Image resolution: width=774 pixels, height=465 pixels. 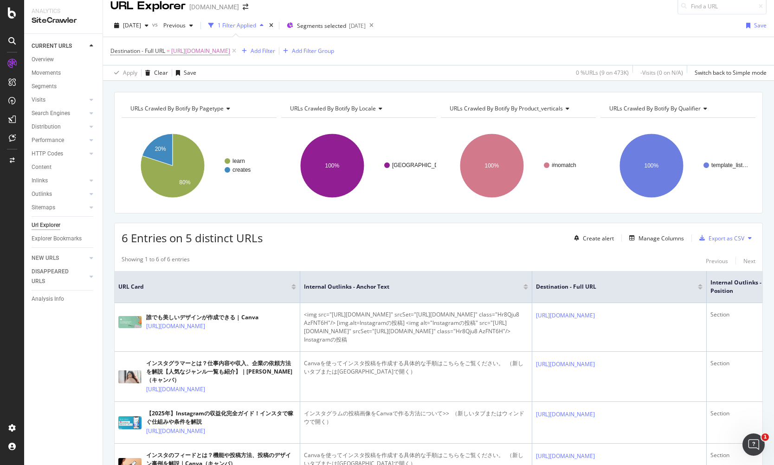 What do you see at coordinates (44, 86) in the screenshot?
I see `div: Segments` at bounding box center [44, 86].